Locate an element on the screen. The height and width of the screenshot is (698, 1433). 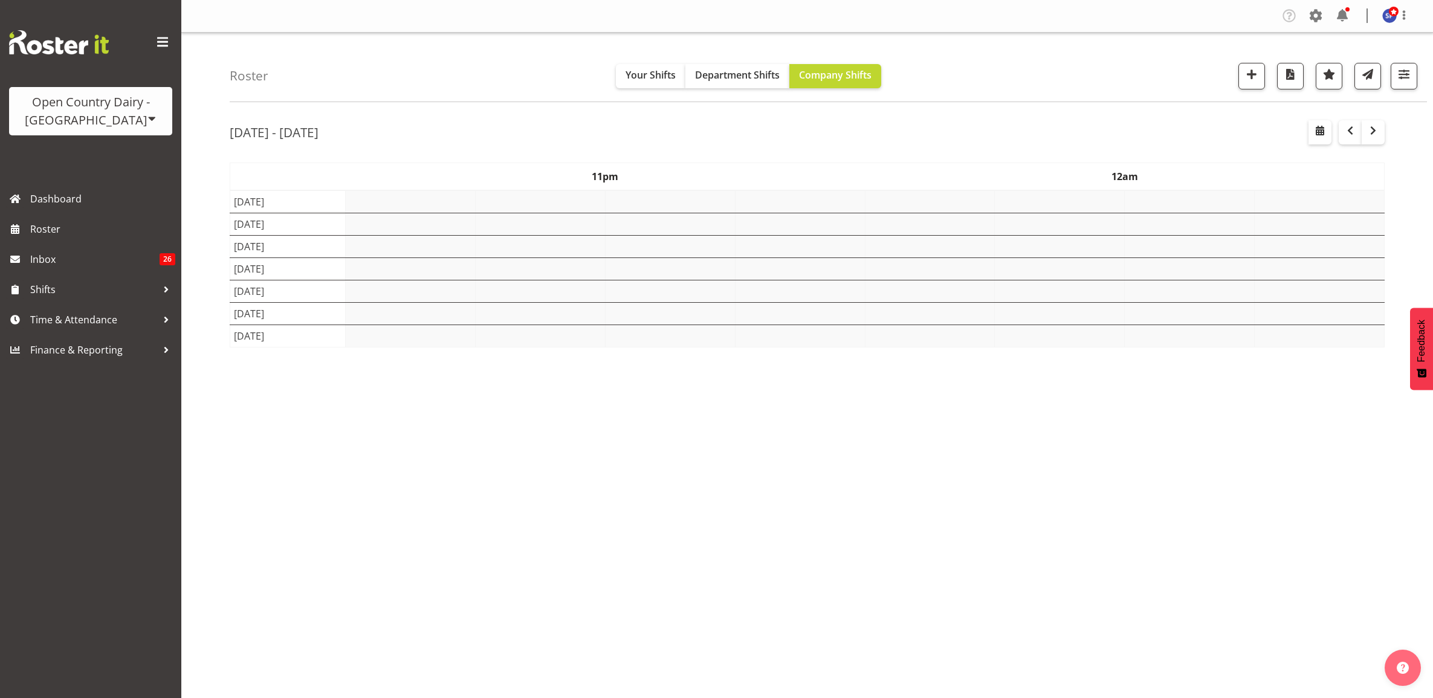
img: smt-planning7541.jpg is located at coordinates (1389, 16).